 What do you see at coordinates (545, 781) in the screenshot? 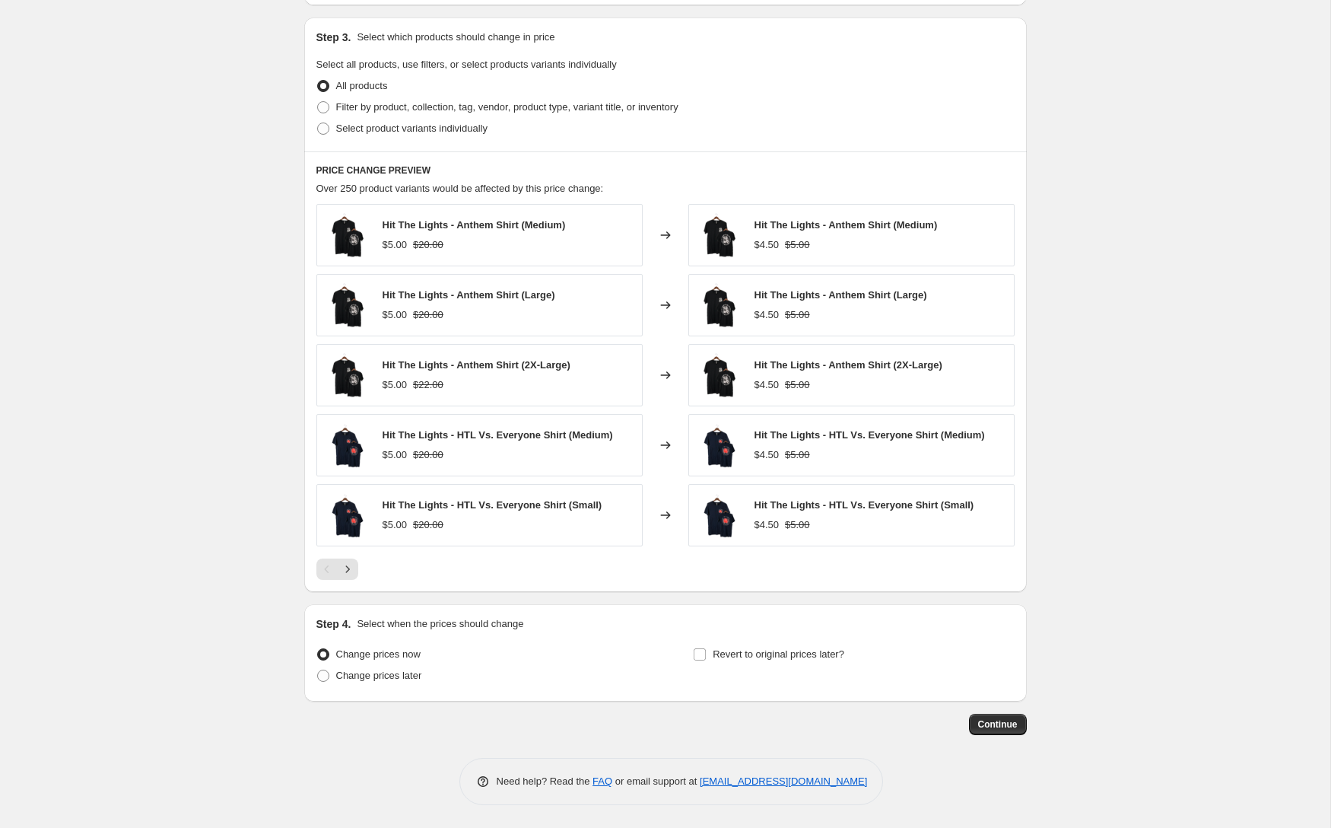
I see `span: Need help? Read the` at bounding box center [545, 781].